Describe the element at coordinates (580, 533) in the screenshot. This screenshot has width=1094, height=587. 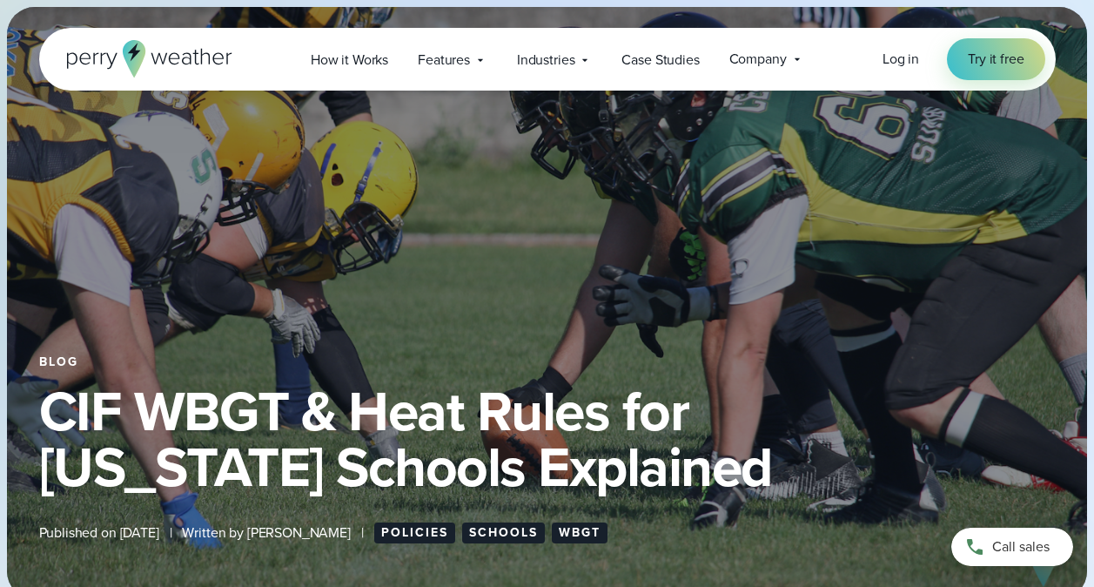
I see `a: WBGT` at that location.